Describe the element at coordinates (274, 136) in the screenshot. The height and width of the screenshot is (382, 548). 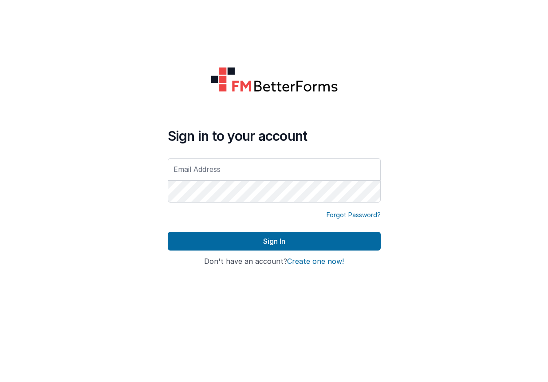
I see `h4: Sign in to your account` at that location.